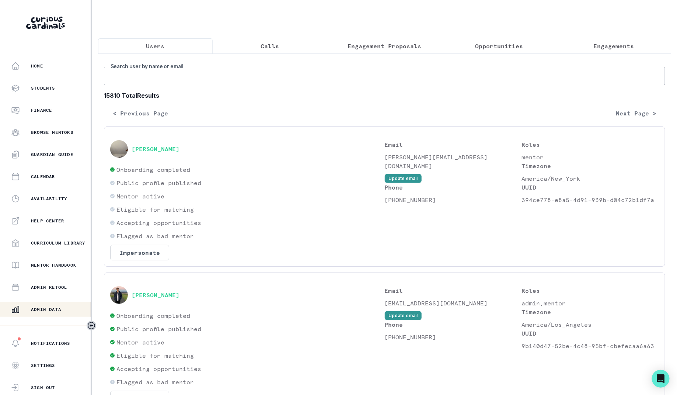  Describe the element at coordinates (385, 46) in the screenshot. I see `p: Engagement Proposals` at that location.